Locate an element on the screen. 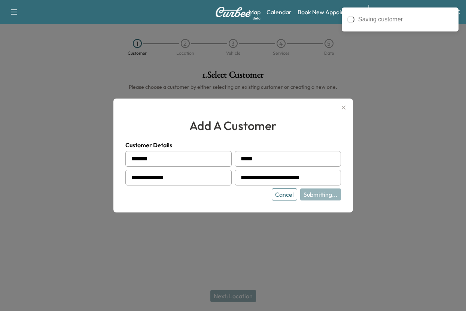 This screenshot has height=311, width=466. button: Cancel is located at coordinates (284, 194).